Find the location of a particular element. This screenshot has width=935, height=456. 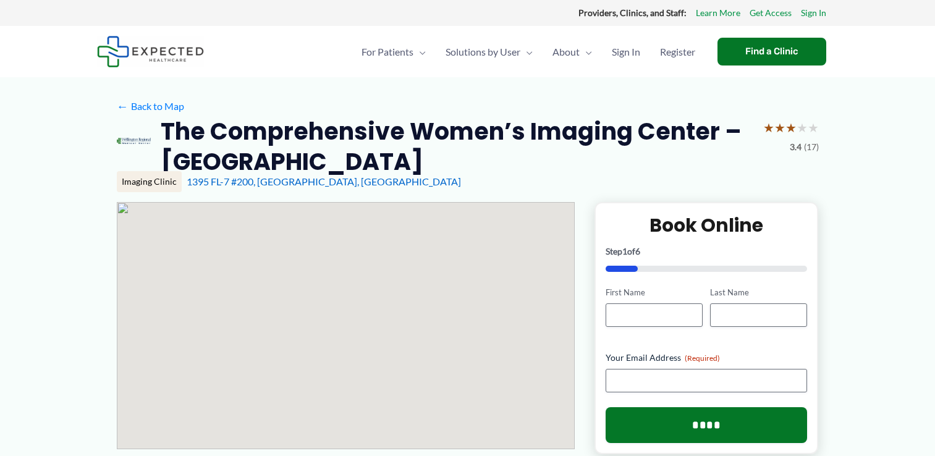

label: Your Email Address is located at coordinates (706, 358).